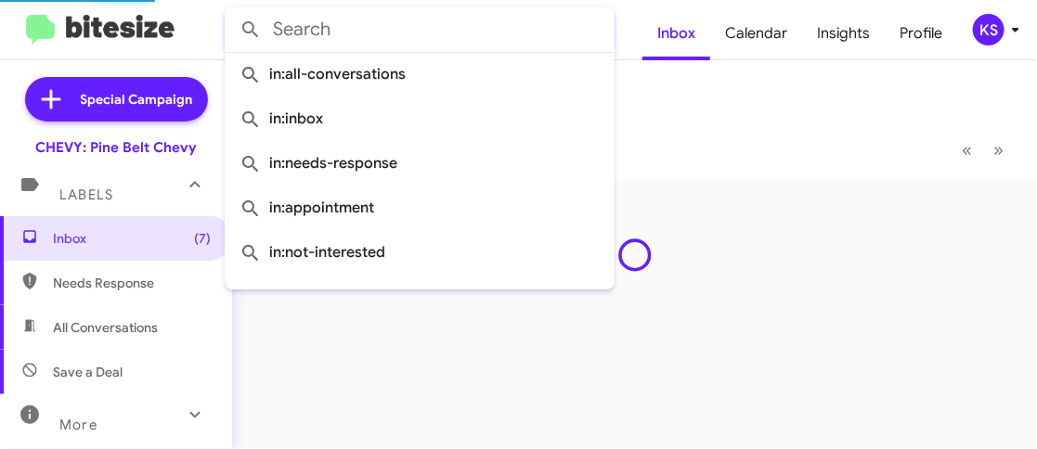 This screenshot has width=1037, height=449. Describe the element at coordinates (420, 163) in the screenshot. I see `span: in:needs-response` at that location.